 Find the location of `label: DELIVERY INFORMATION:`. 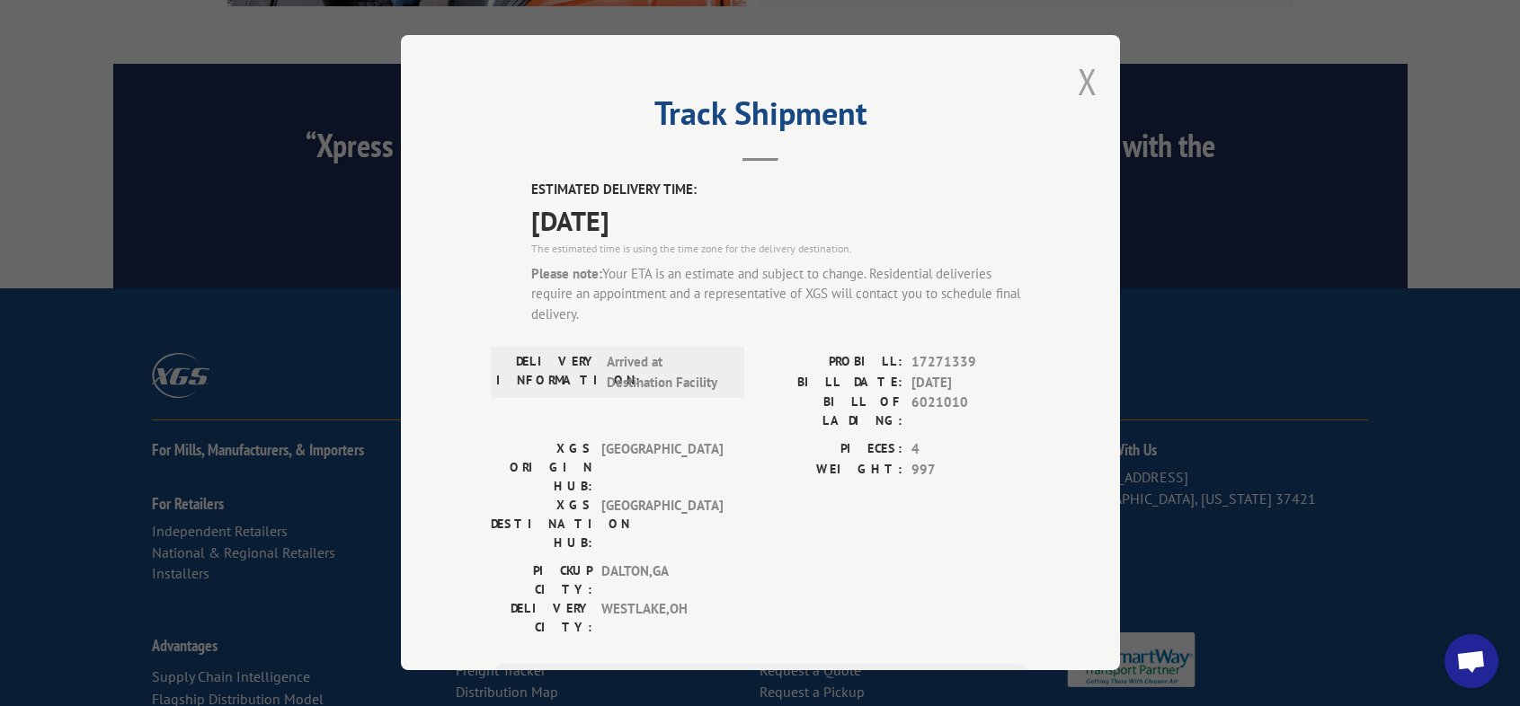

label: DELIVERY INFORMATION: is located at coordinates (546, 372).